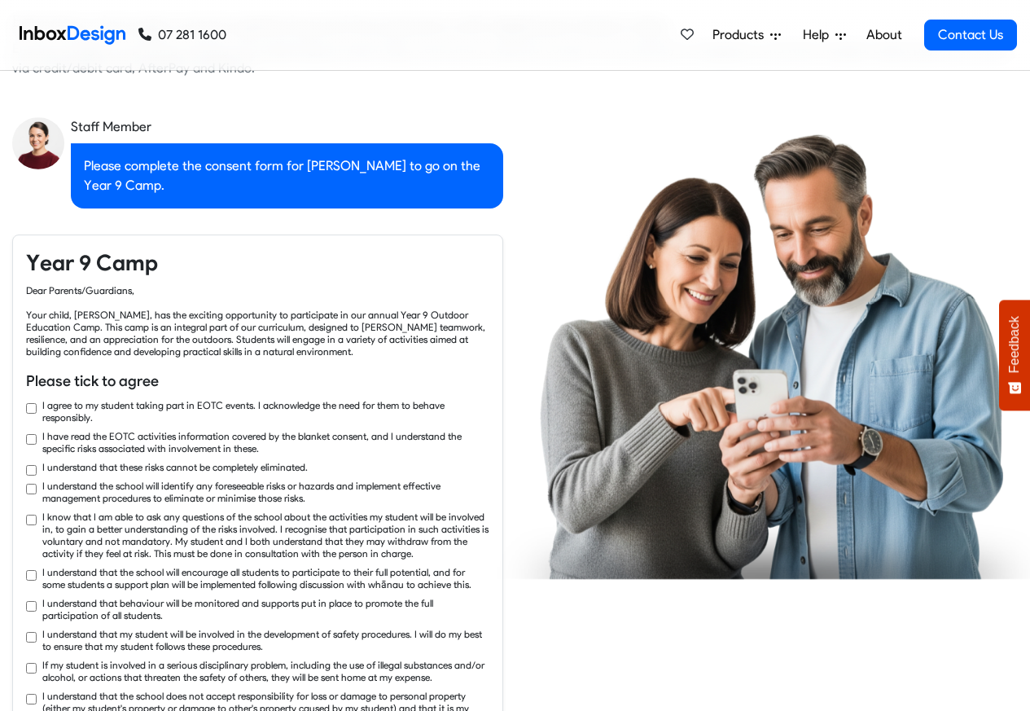 The width and height of the screenshot is (1030, 711). What do you see at coordinates (265, 535) in the screenshot?
I see `label: I know that I am able to ask any questions of the school about the activities my student will be ...` at bounding box center [265, 535].